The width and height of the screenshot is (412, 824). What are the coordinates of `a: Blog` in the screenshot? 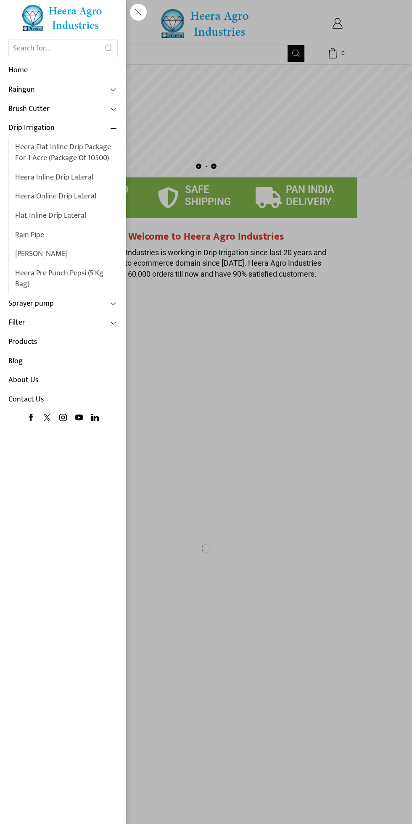 It's located at (63, 361).